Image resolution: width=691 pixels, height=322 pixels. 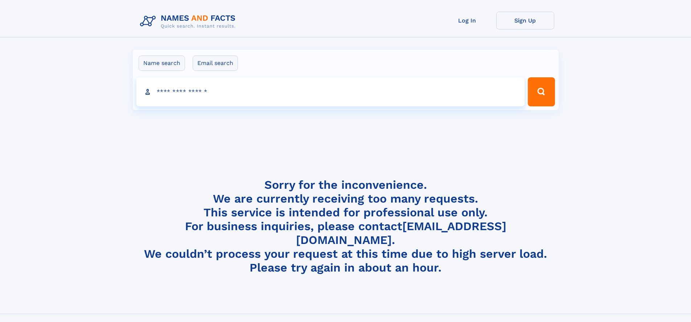 What do you see at coordinates (541, 92) in the screenshot?
I see `button: Search Button` at bounding box center [541, 92].